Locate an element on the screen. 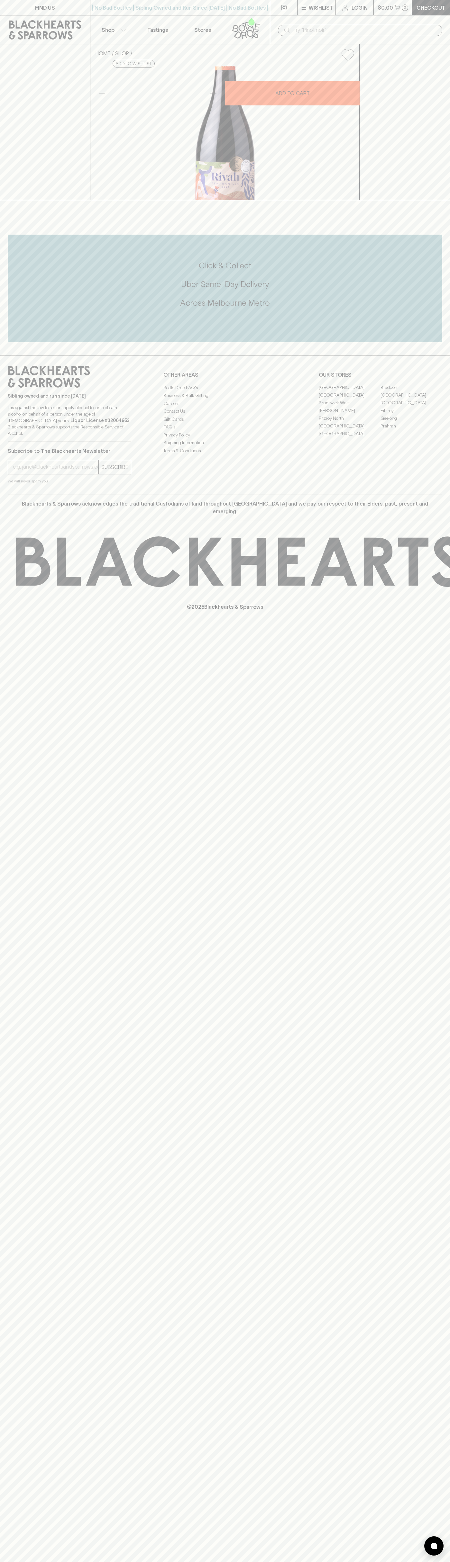  p: Wishlist is located at coordinates (321, 8).